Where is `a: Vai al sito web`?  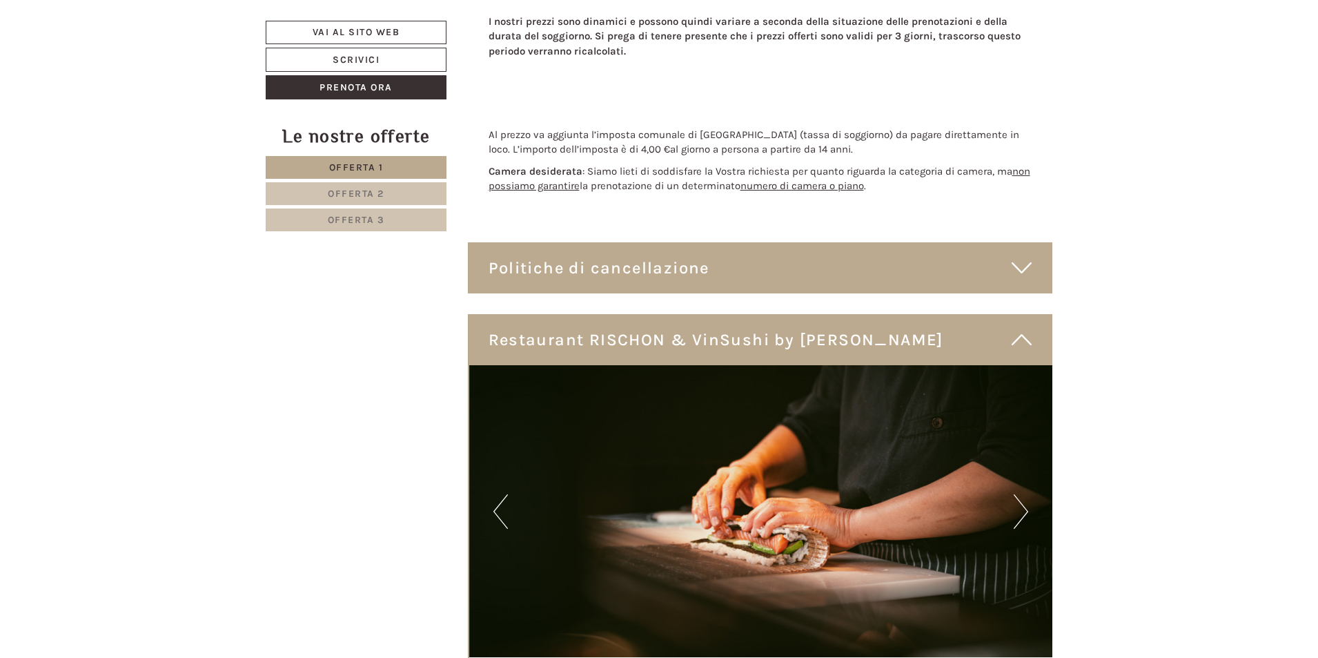
a: Vai al sito web is located at coordinates (356, 32).